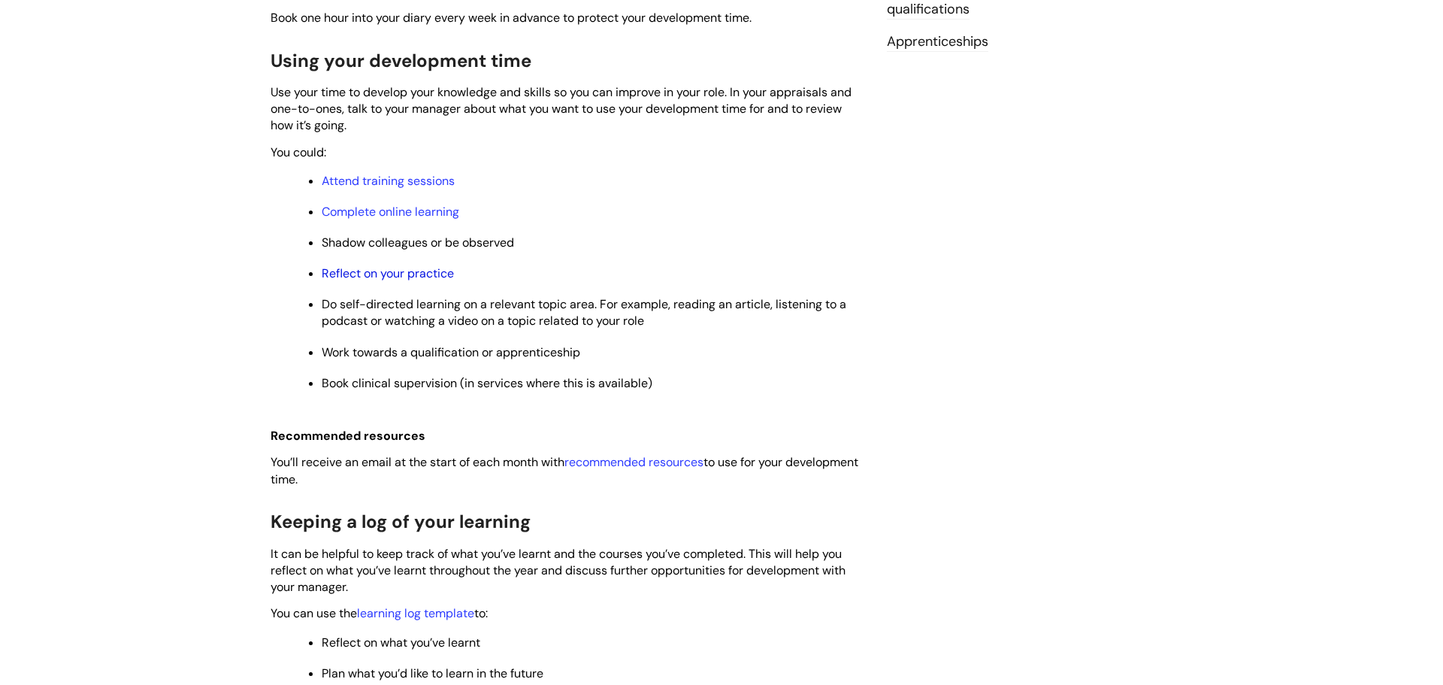 Image resolution: width=1443 pixels, height=685 pixels. What do you see at coordinates (372, 612) in the screenshot?
I see `span: You can use the` at bounding box center [372, 612].